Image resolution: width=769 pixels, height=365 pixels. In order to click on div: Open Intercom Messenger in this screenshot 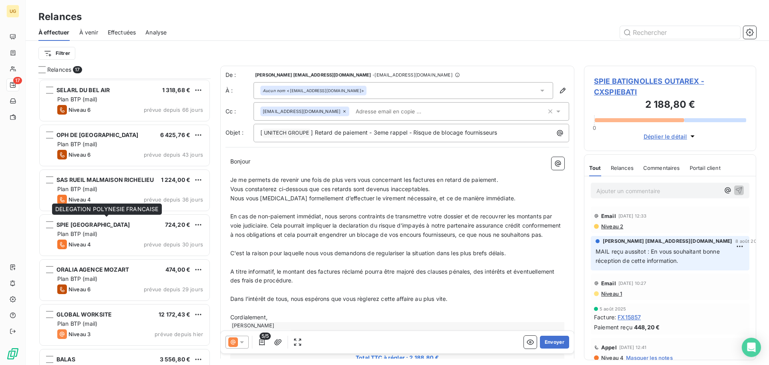, I will do `click(751, 347)`.